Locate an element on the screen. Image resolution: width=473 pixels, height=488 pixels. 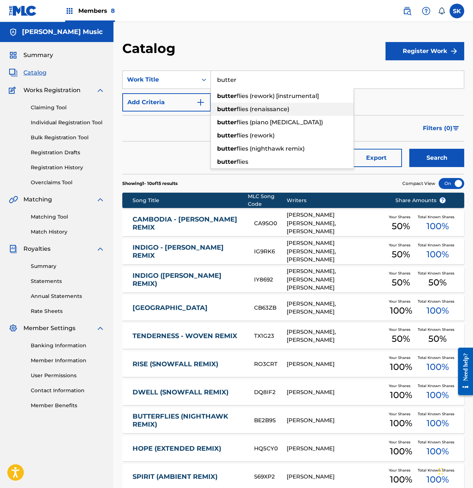
a: Member Benefits is located at coordinates (68, 406).